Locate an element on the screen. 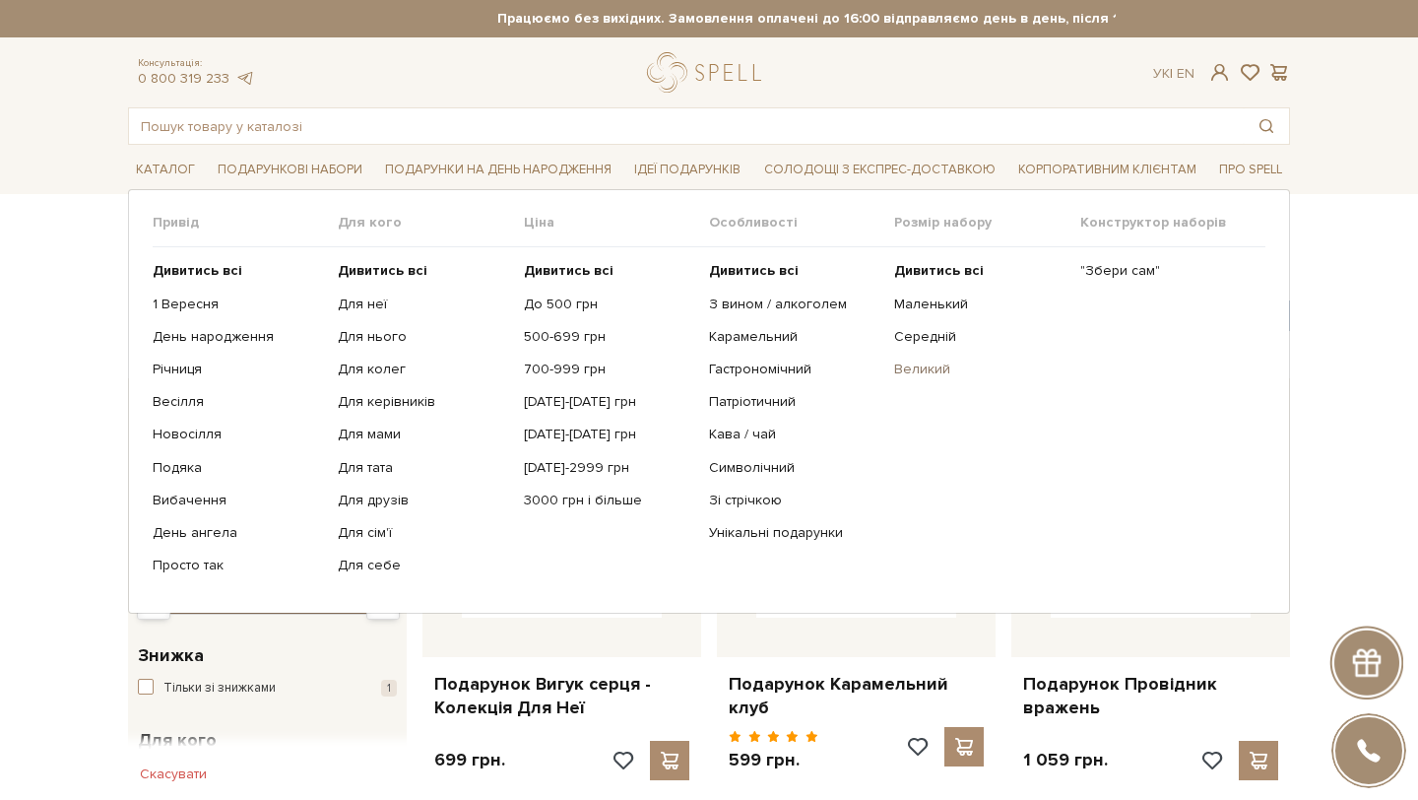 This screenshot has height=800, width=1418. a: Подарунок Вигук серця - Колекція Для Неї is located at coordinates (561, 695).